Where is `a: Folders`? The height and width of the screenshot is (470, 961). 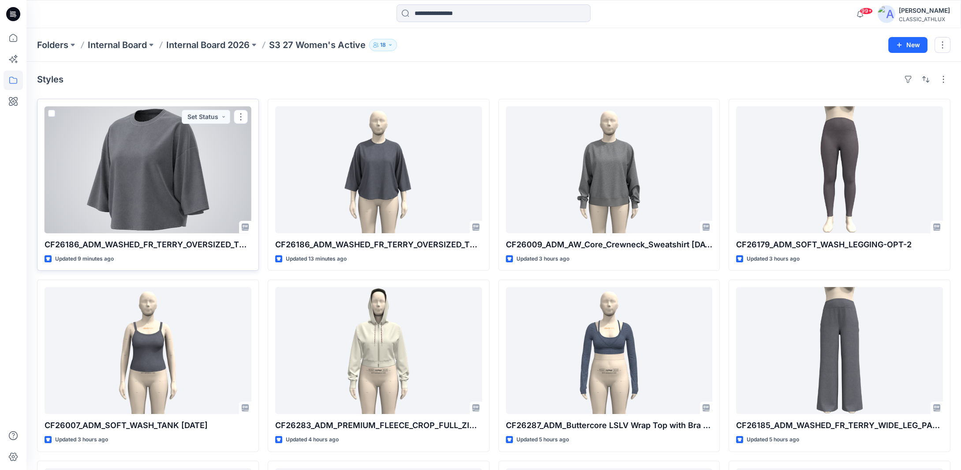
a: Folders is located at coordinates (52, 45).